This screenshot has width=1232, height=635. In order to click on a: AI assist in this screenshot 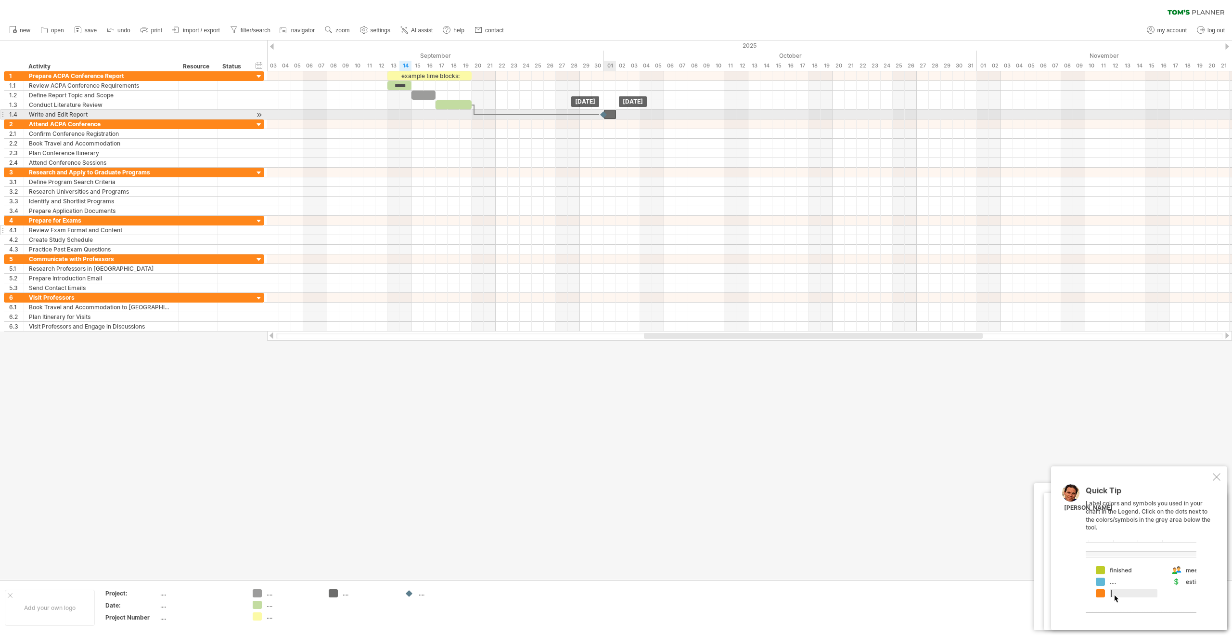, I will do `click(417, 30)`.